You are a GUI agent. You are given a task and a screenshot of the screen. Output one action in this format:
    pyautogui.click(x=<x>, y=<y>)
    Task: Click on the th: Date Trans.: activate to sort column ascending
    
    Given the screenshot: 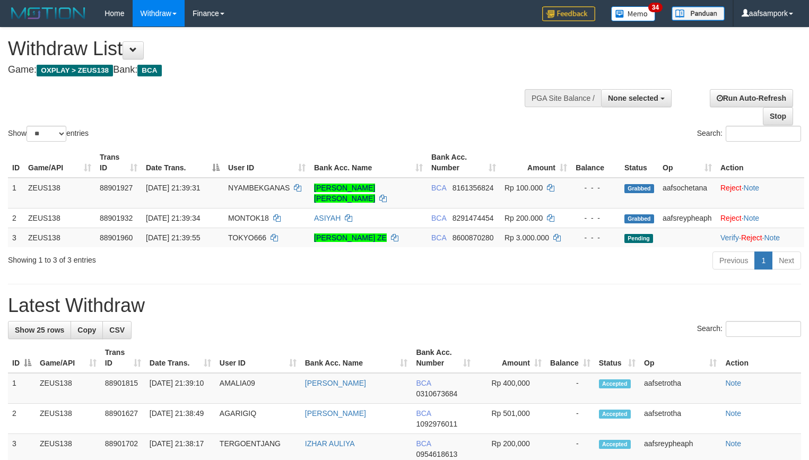 What is the action you would take?
    pyautogui.click(x=180, y=358)
    